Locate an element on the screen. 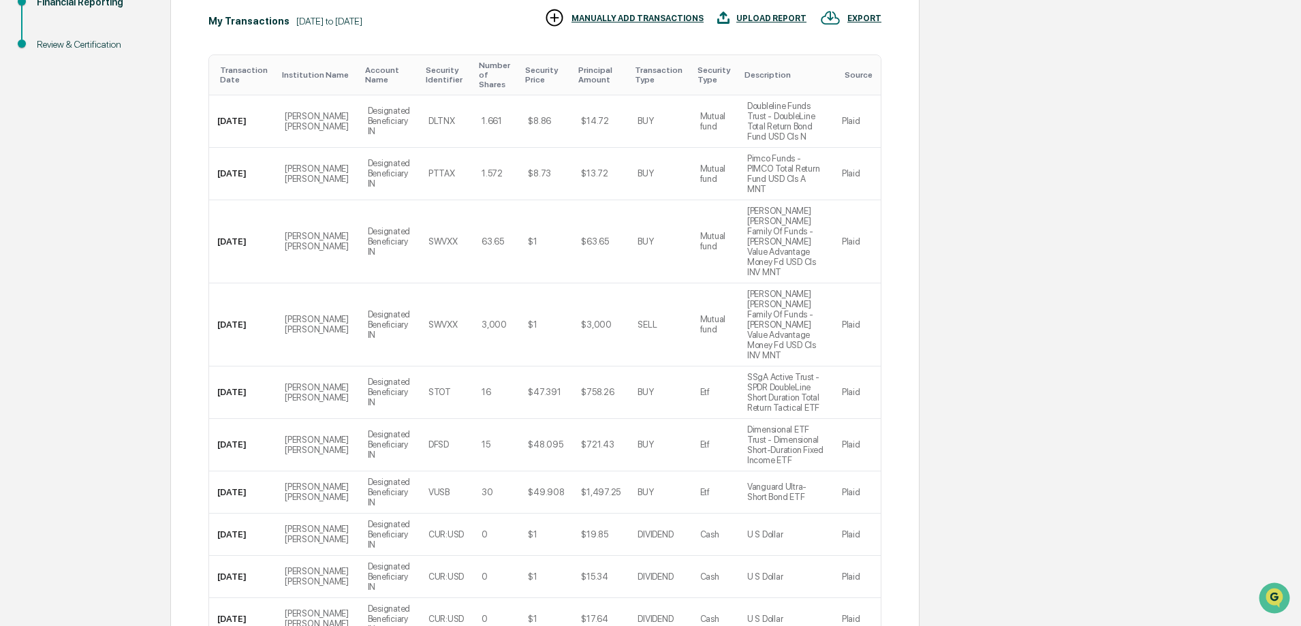  img: EXPORT is located at coordinates (831, 18).